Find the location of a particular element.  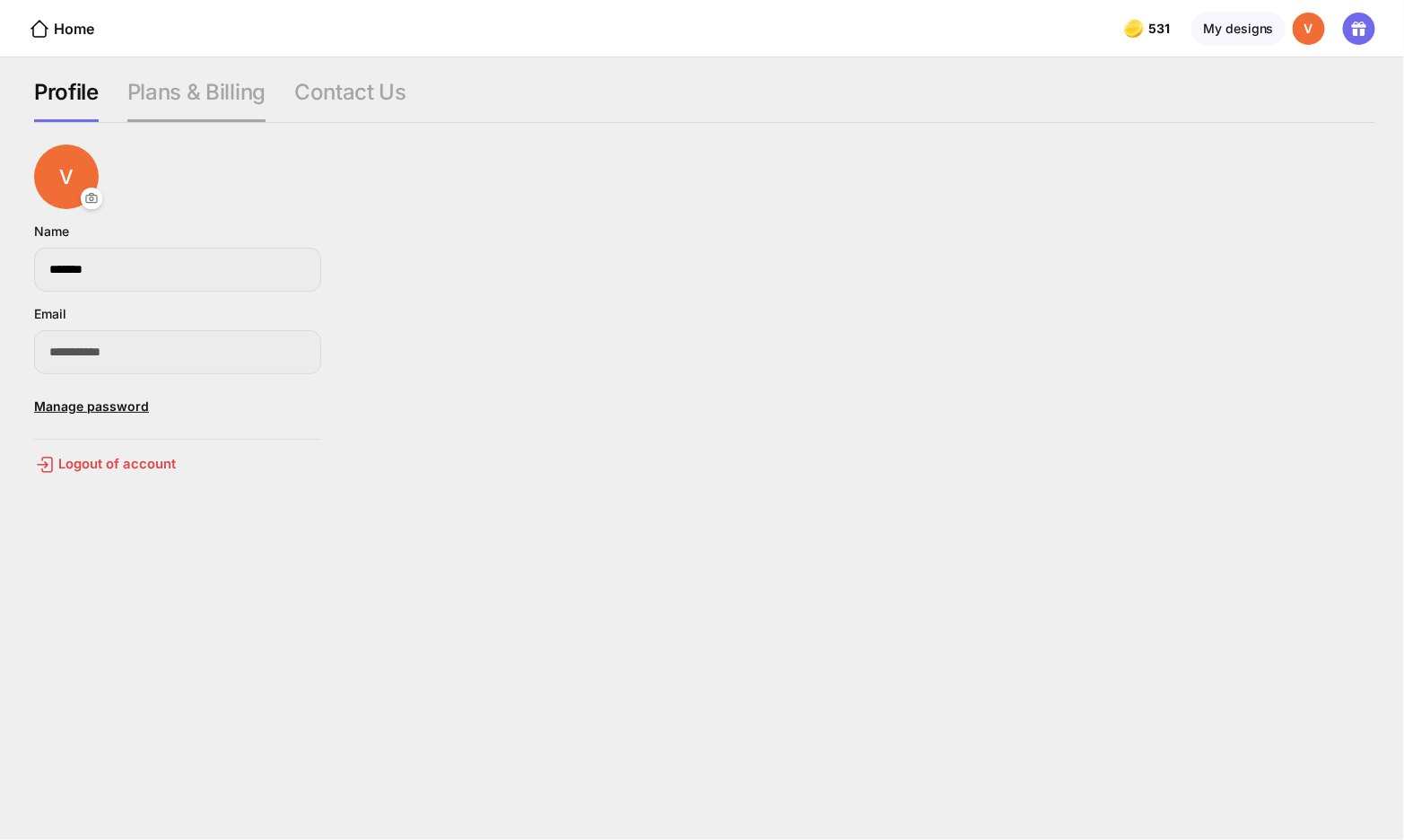

div: Contact Us is located at coordinates (350, 101).